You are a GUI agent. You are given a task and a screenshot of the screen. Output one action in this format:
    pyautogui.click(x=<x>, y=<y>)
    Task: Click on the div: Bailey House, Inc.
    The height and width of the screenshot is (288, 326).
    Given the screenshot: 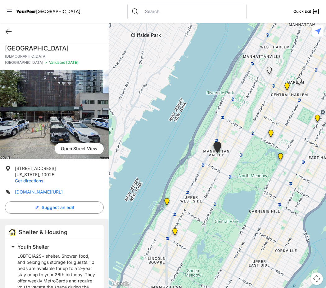 What is the action you would take?
    pyautogui.click(x=317, y=120)
    